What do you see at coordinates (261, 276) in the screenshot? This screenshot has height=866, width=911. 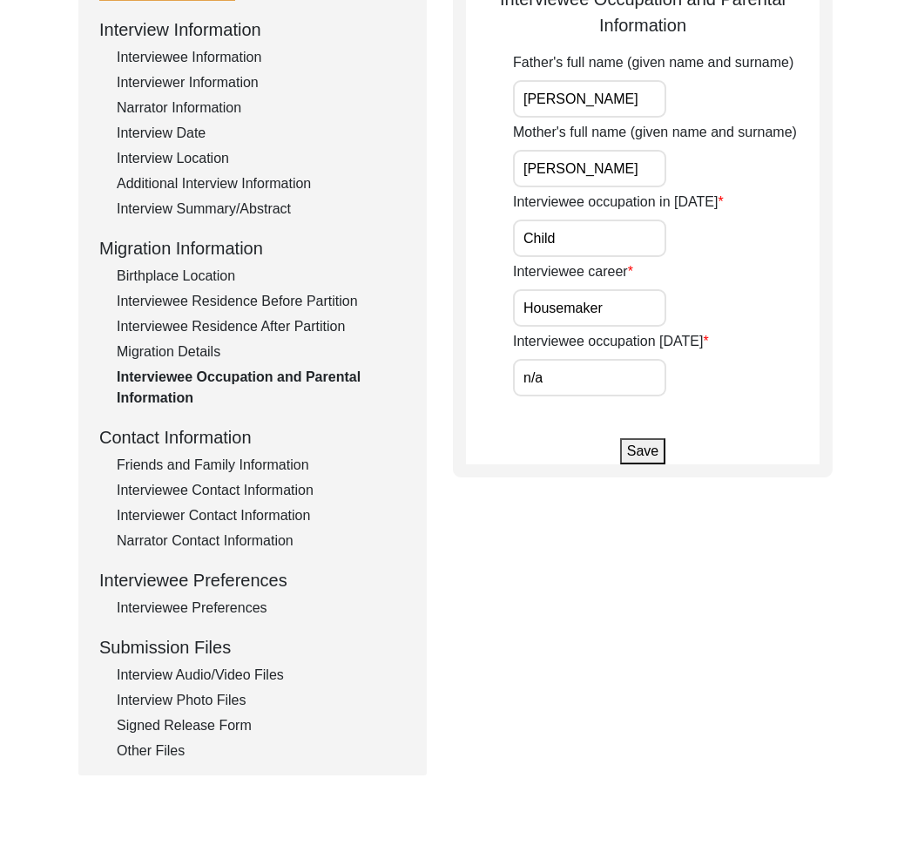 I see `div: Birthplace Location` at bounding box center [261, 276].